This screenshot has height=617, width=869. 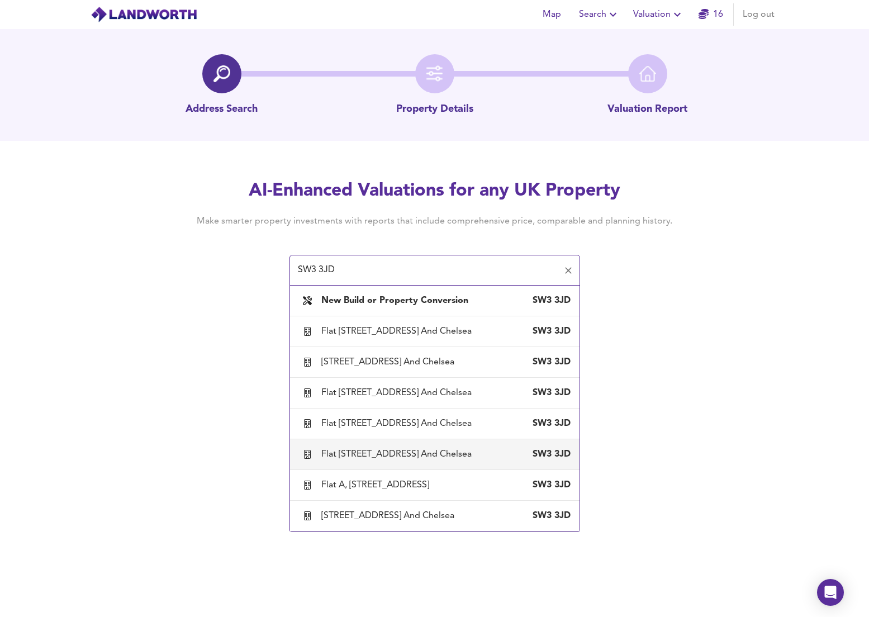 What do you see at coordinates (435, 221) in the screenshot?
I see `h4: Make smarter property investments with reports that include comprehensive price, comparable and p...` at bounding box center [435, 221].